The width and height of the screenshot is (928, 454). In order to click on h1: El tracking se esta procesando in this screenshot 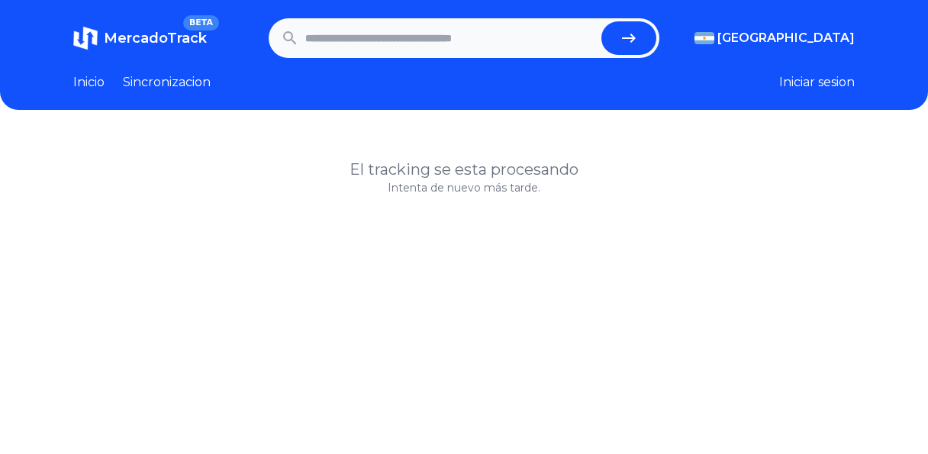, I will do `click(464, 169)`.